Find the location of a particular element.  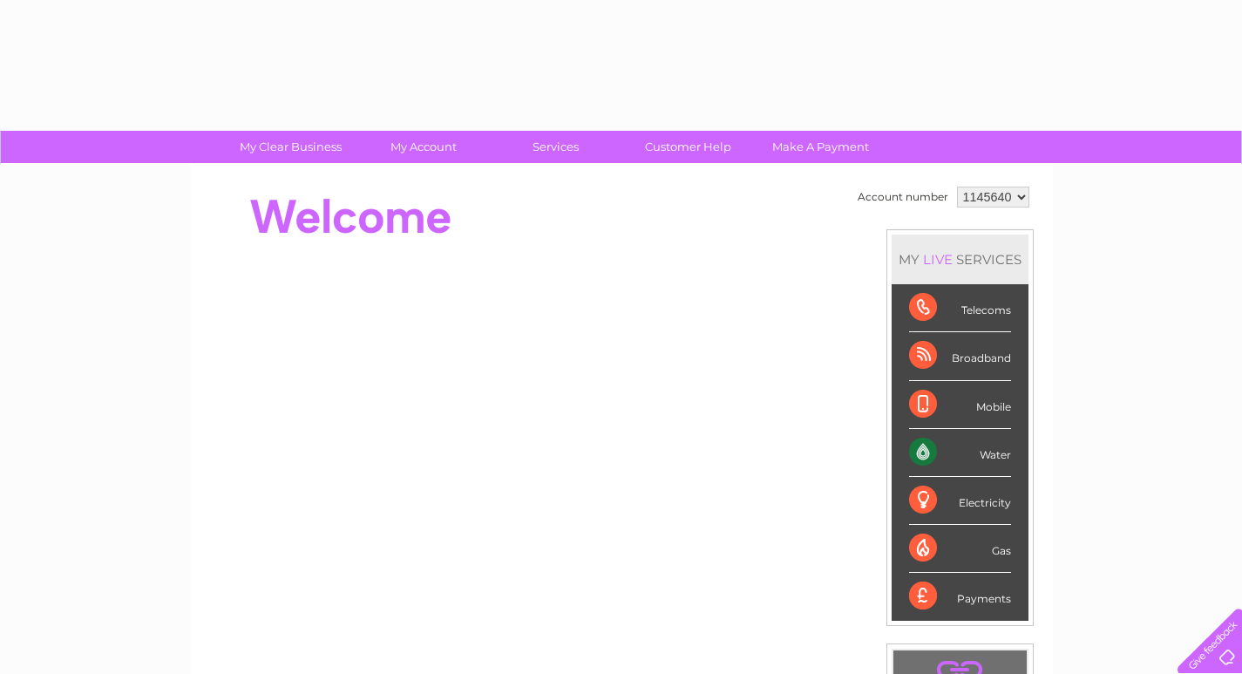

div: MY SERVICES is located at coordinates (960, 259).